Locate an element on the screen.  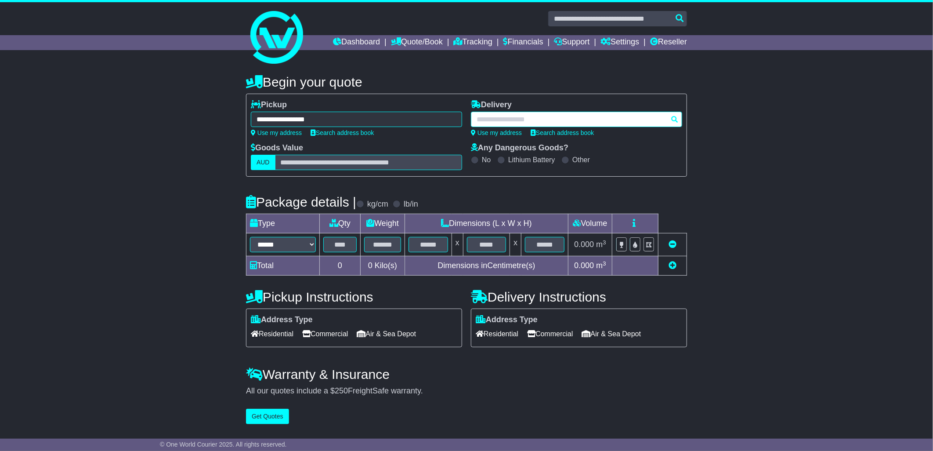
label: kg/cm is located at coordinates (378, 204).